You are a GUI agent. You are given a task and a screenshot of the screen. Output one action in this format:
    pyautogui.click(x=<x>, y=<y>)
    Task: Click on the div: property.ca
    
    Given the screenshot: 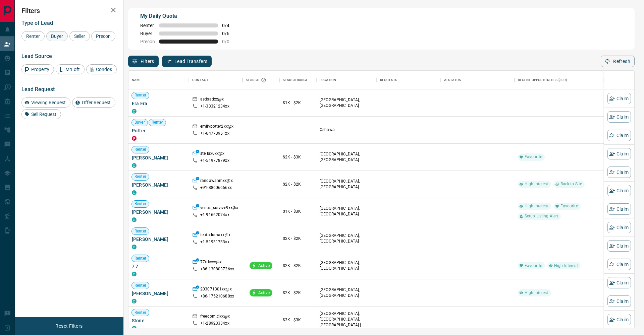 What is the action you would take?
    pyautogui.click(x=134, y=139)
    